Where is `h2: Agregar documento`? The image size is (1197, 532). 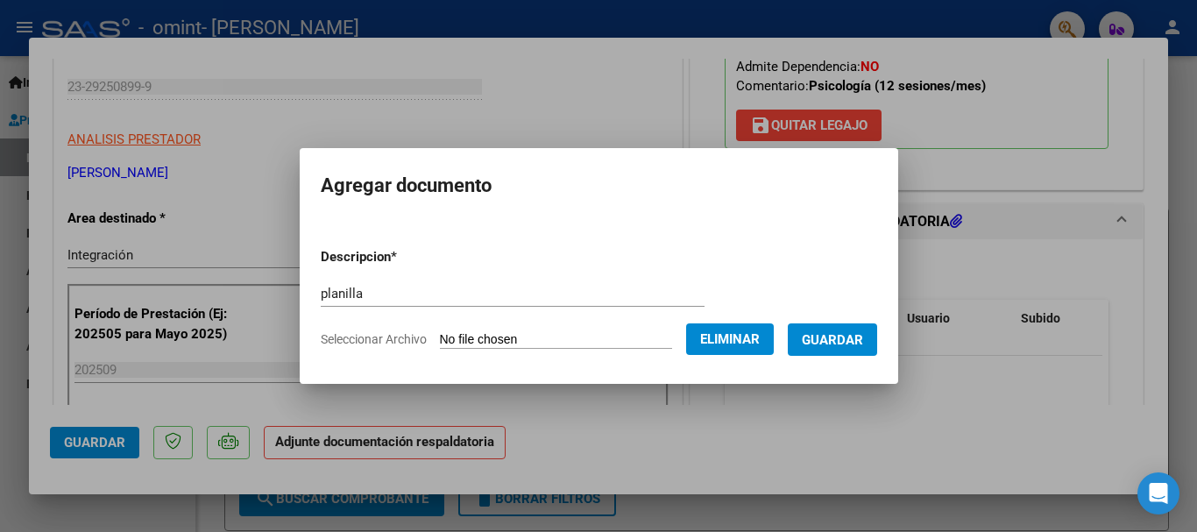
h2: Agregar documento is located at coordinates (599, 186).